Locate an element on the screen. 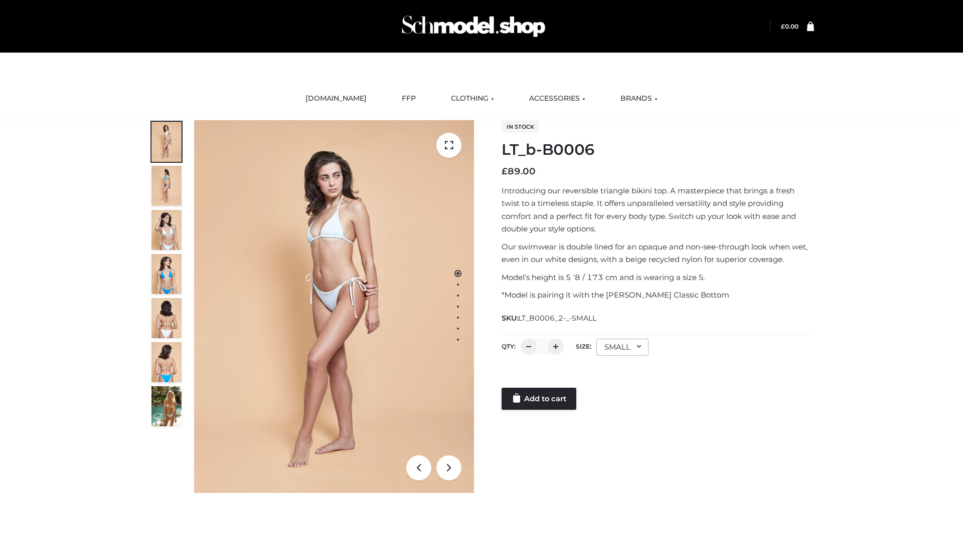 Image resolution: width=963 pixels, height=541 pixels. span: SKU: is located at coordinates (549, 318).